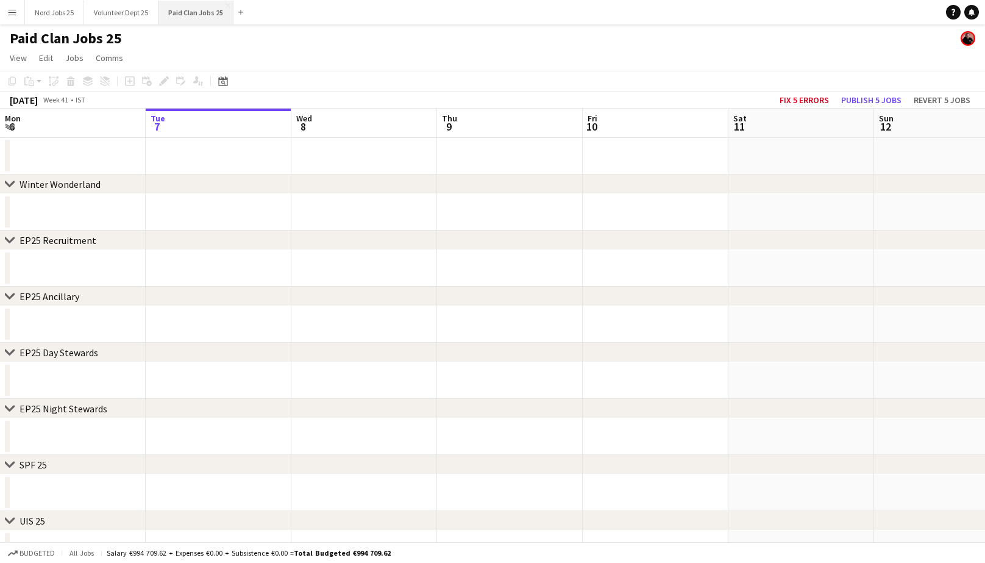 The height and width of the screenshot is (563, 985). I want to click on app-user-avatar: Stevie Taylor, so click(968, 38).